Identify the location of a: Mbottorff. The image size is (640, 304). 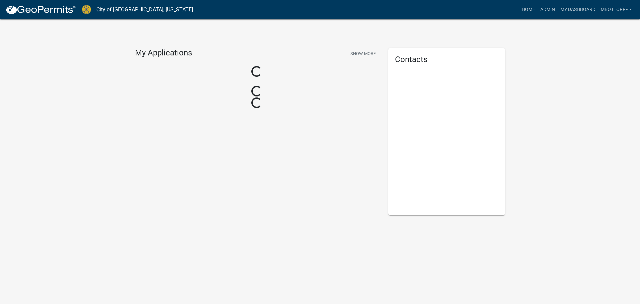
(616, 10).